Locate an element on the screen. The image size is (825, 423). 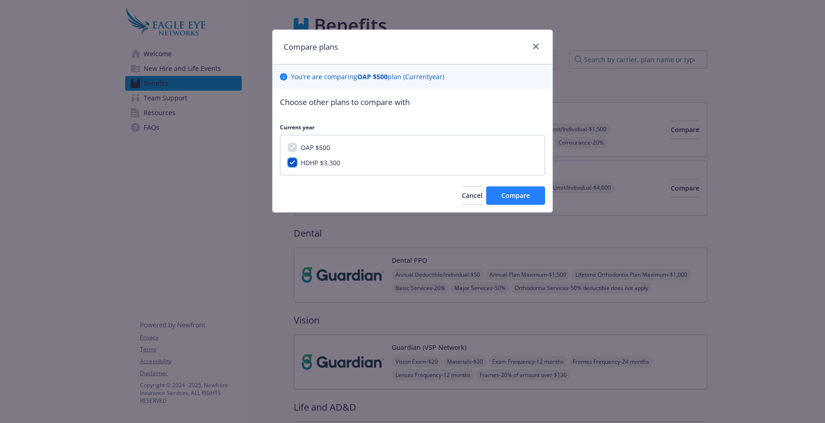
p: You ' re are comparing plan ( Current year) is located at coordinates (368, 76).